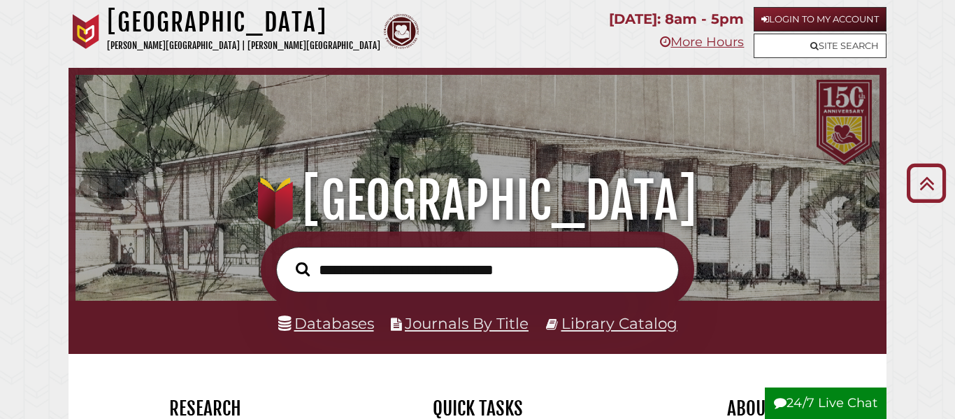 The height and width of the screenshot is (419, 955). Describe the element at coordinates (401, 31) in the screenshot. I see `img: Calvin Theological Seminary` at that location.